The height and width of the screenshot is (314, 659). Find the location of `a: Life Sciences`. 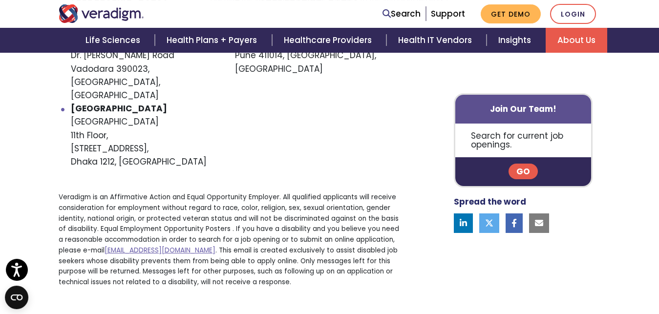

a: Life Sciences is located at coordinates (114, 40).